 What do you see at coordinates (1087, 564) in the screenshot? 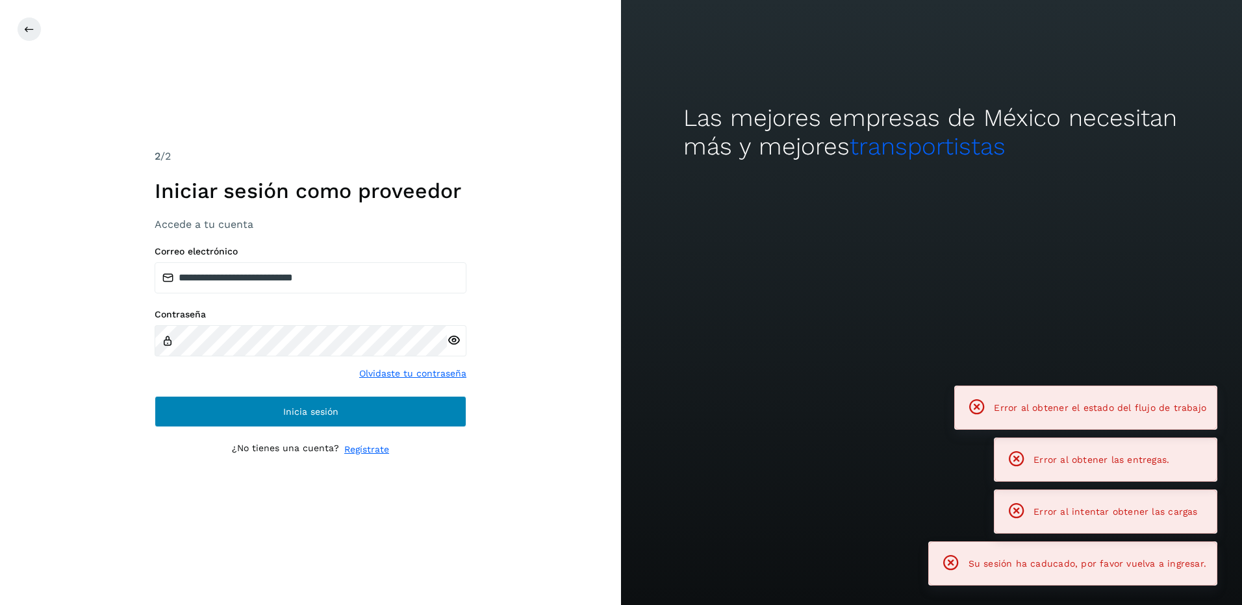
I see `span: Su sesión ha caducado, por favor vuelva a ingresar.` at bounding box center [1087, 564].